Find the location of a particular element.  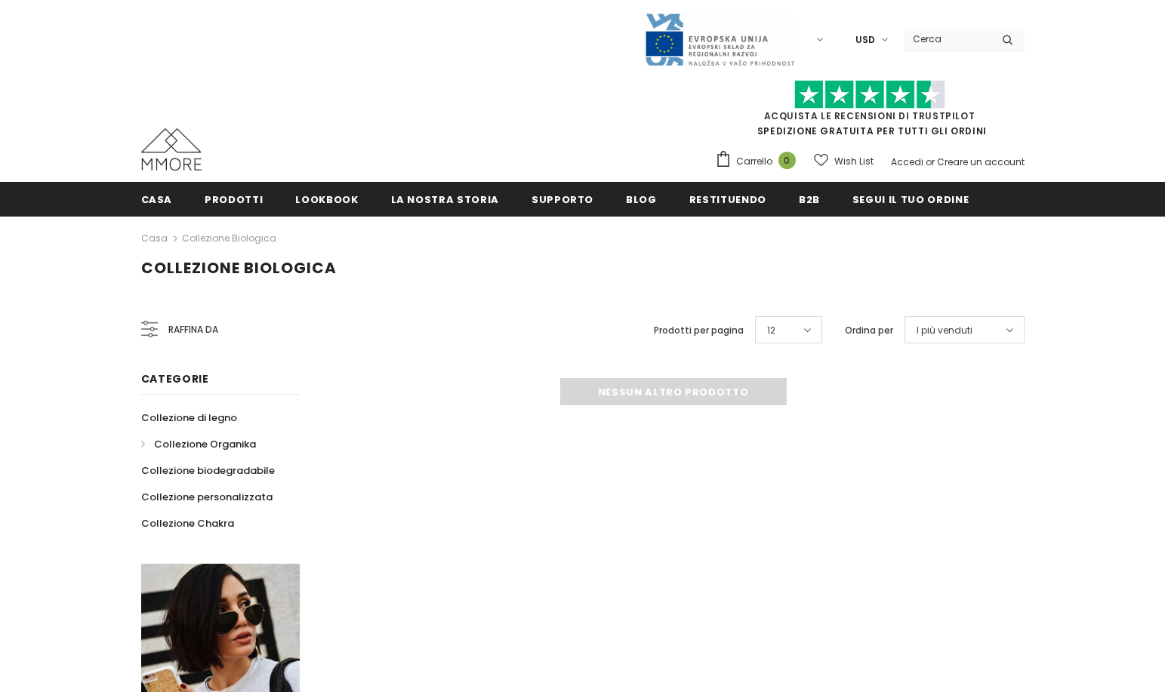

span: Lookbook is located at coordinates (326, 199).